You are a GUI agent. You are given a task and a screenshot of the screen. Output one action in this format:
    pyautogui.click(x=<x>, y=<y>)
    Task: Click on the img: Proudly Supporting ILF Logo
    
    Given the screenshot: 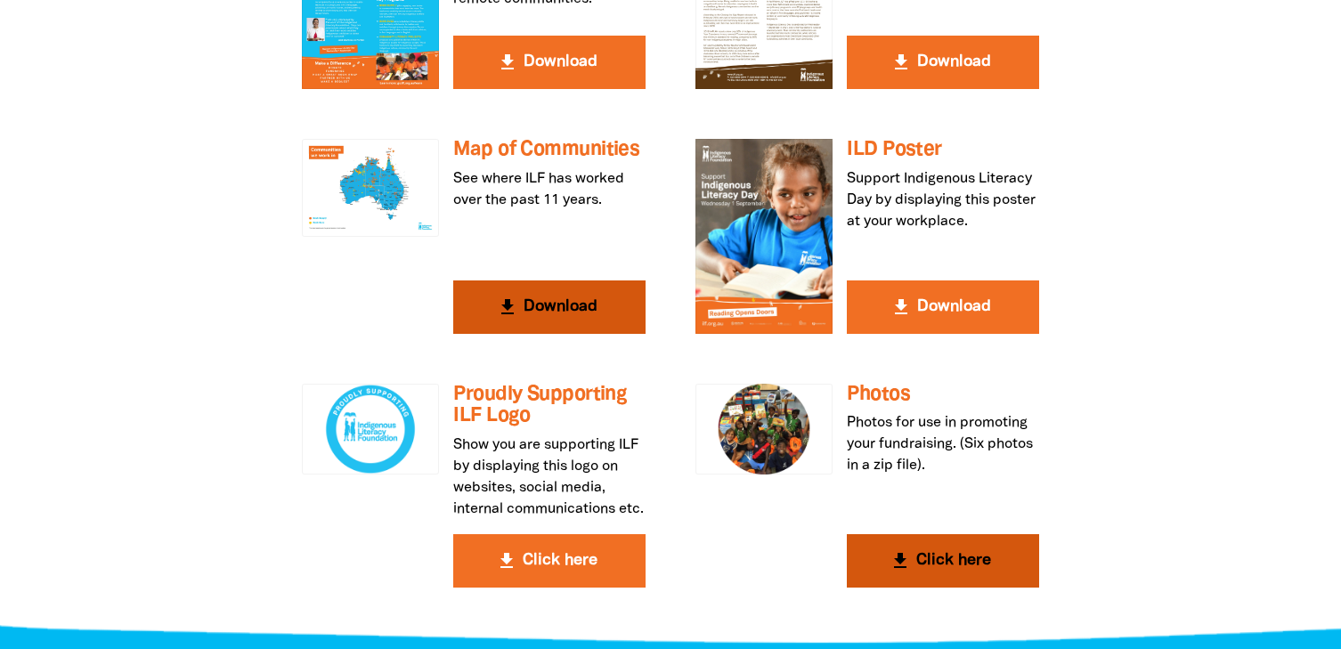 What is the action you would take?
    pyautogui.click(x=370, y=429)
    